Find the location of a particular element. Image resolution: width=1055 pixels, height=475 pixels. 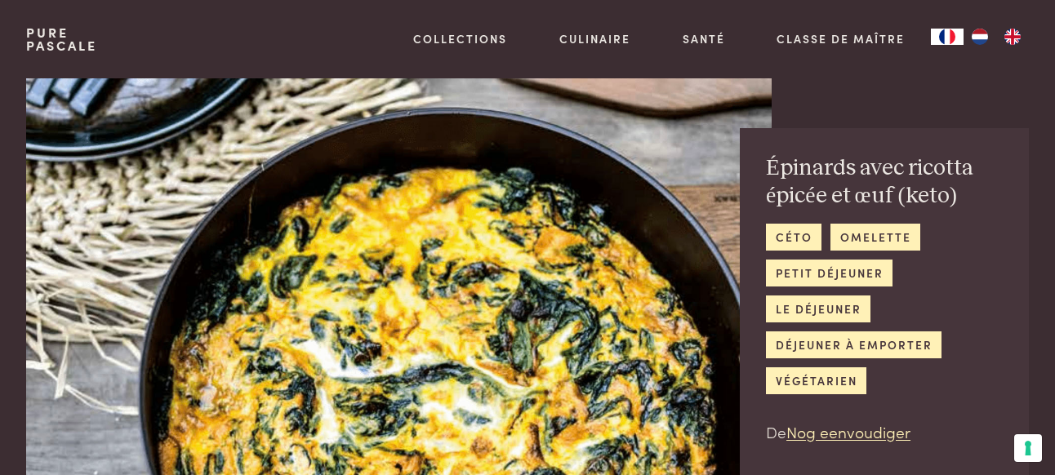

a: le déjeuner is located at coordinates (818, 309).